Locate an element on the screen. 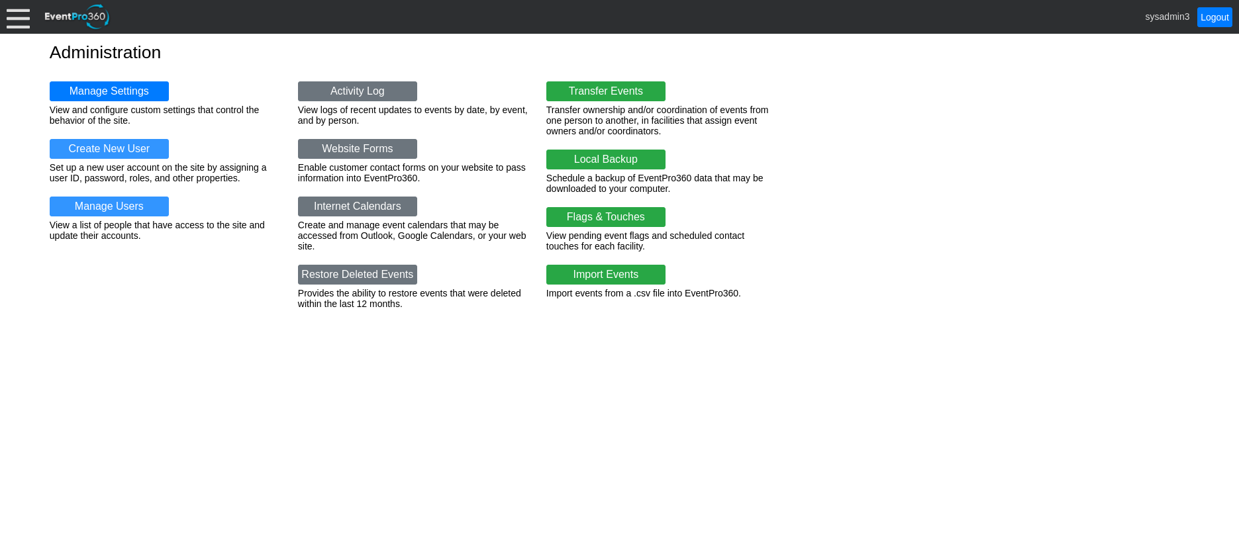  div: Import events from a .csv file into EventPro360. is located at coordinates (662, 293).